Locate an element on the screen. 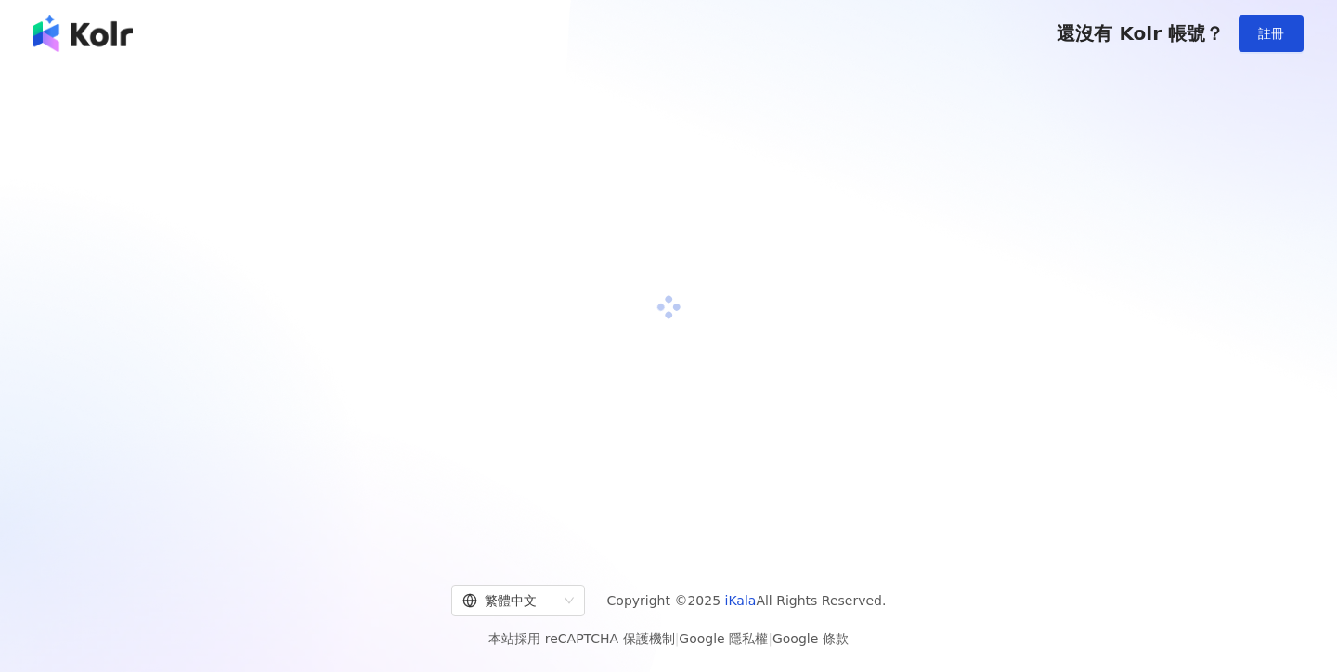 This screenshot has height=672, width=1337. span: Copyright © 2025 All Rights Reserved. is located at coordinates (746, 601).